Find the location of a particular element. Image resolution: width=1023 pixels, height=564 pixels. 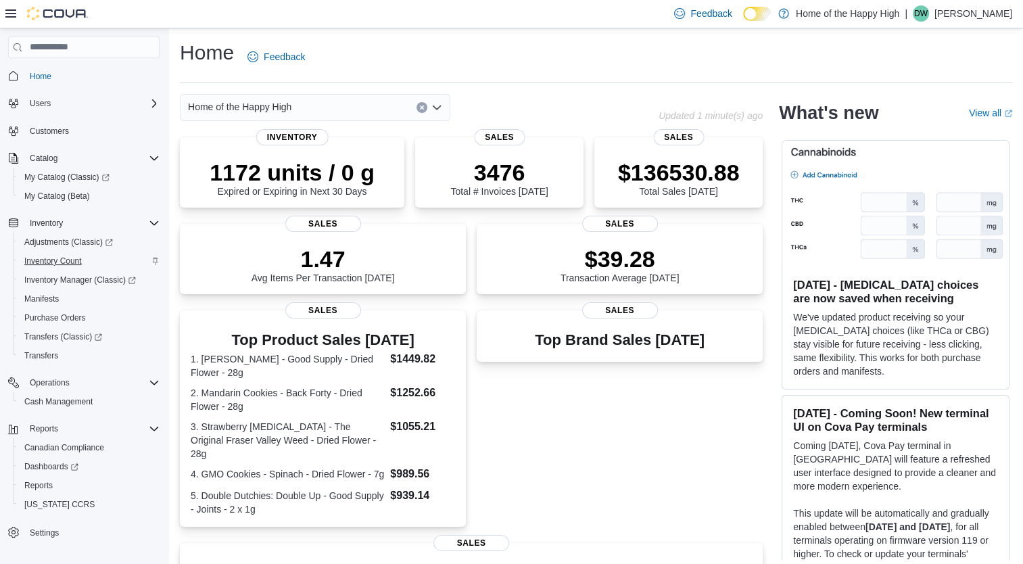

span: Transfers (Classic) is located at coordinates (89, 337).